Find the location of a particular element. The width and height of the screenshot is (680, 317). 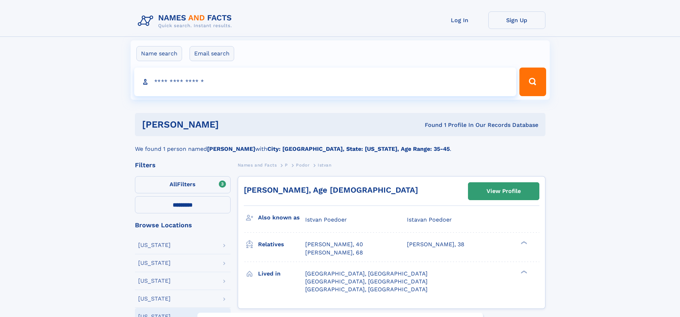

a: Names and Facts is located at coordinates (257, 165).